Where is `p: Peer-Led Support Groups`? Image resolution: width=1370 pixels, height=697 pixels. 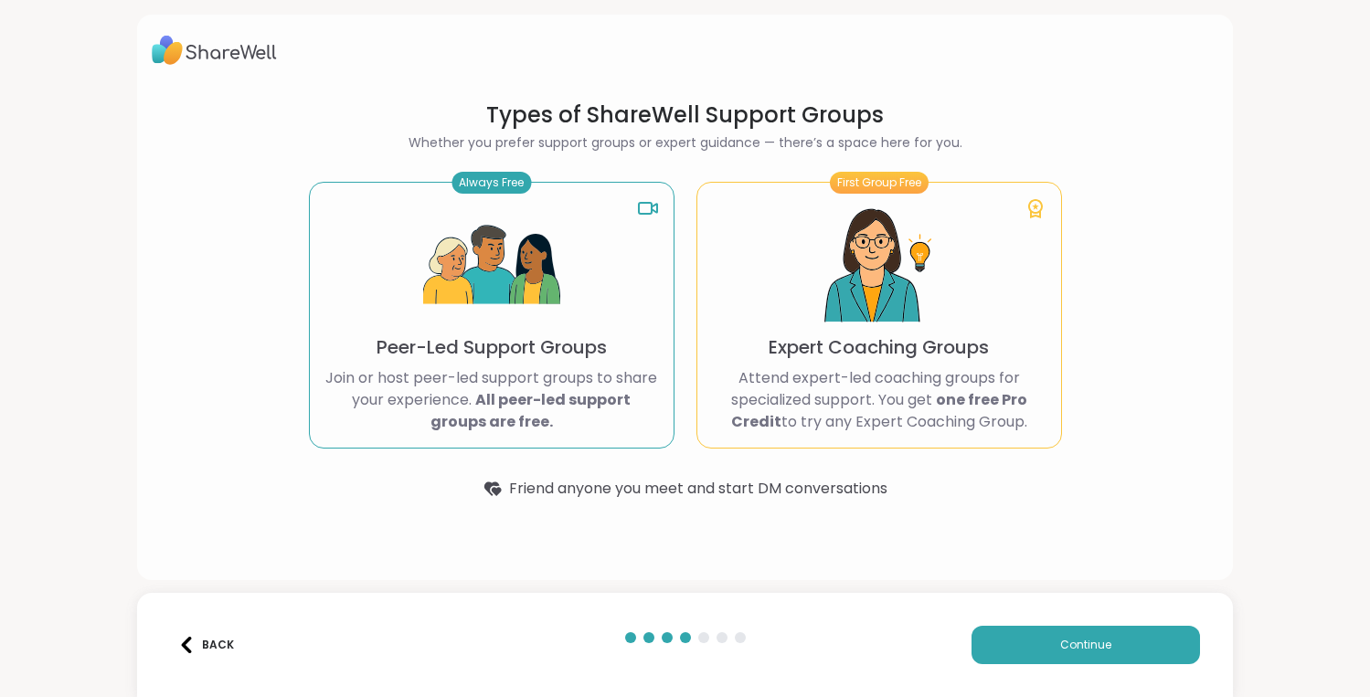 p: Peer-Led Support Groups is located at coordinates (492, 347).